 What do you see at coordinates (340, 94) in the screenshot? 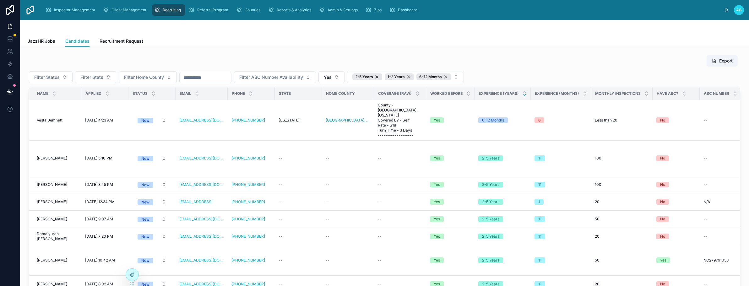
I see `span: Home County` at bounding box center [340, 94].